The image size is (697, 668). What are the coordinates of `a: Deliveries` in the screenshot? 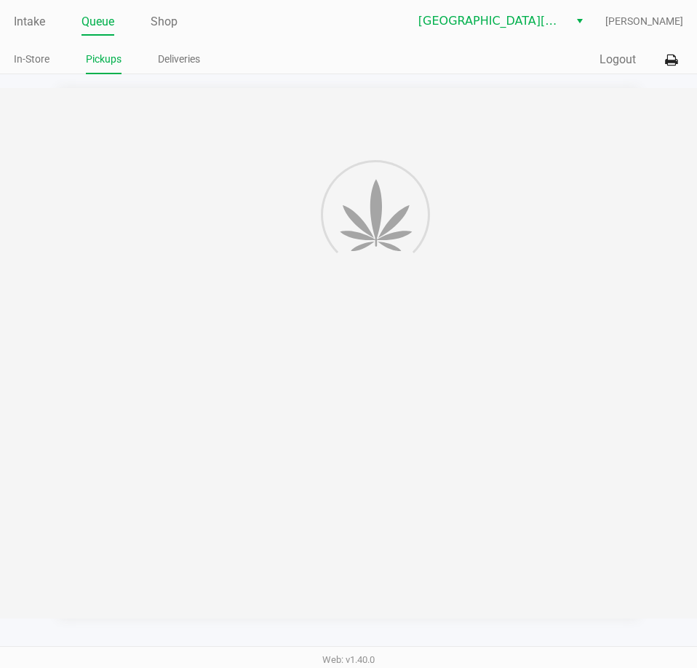 It's located at (179, 59).